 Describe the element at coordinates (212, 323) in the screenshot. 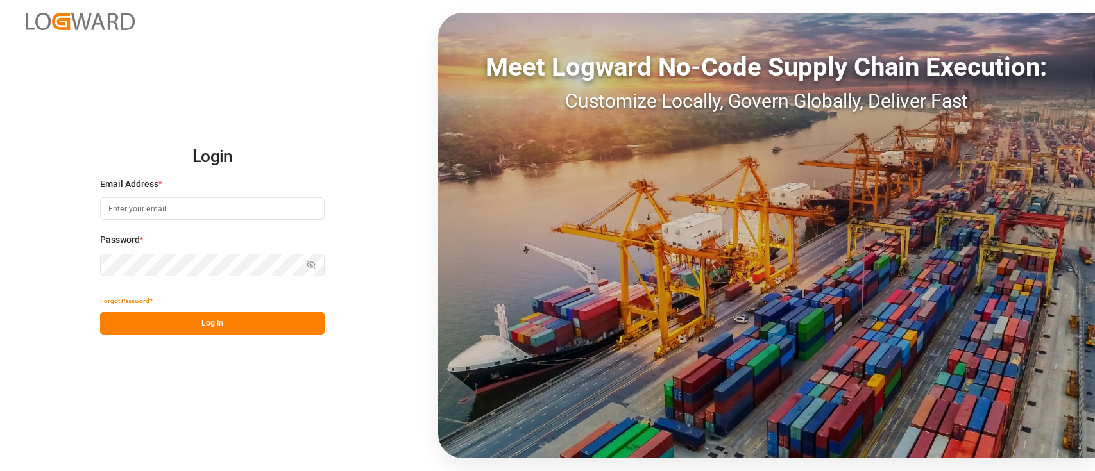

I see `button: Log In` at that location.